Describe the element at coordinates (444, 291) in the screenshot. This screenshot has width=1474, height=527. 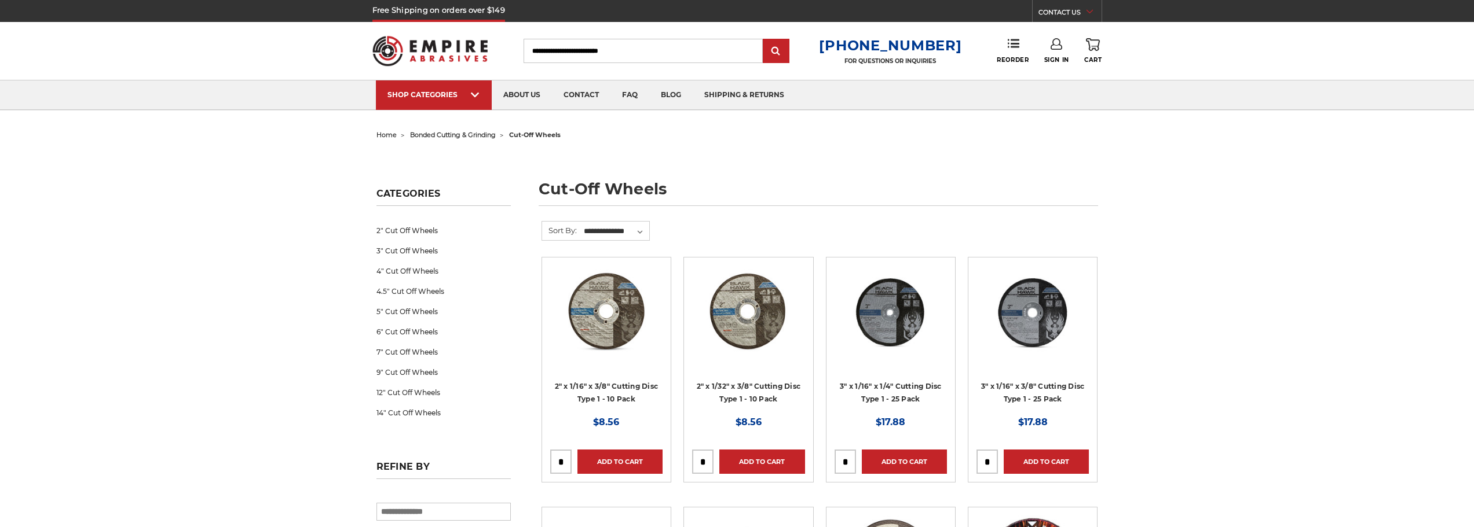
I see `a: 4.5" Cut Off Wheels` at that location.